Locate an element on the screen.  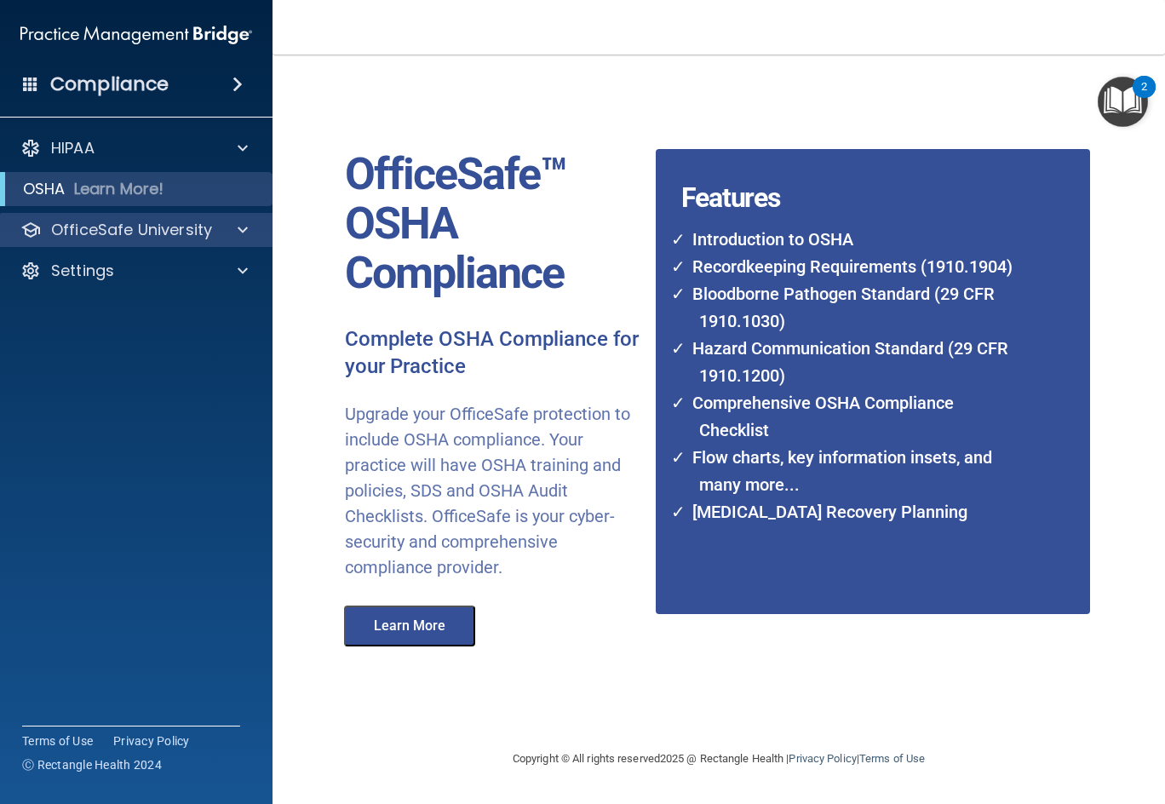
li: Recordkeeping Requirements (1910.1904) is located at coordinates (852, 267).